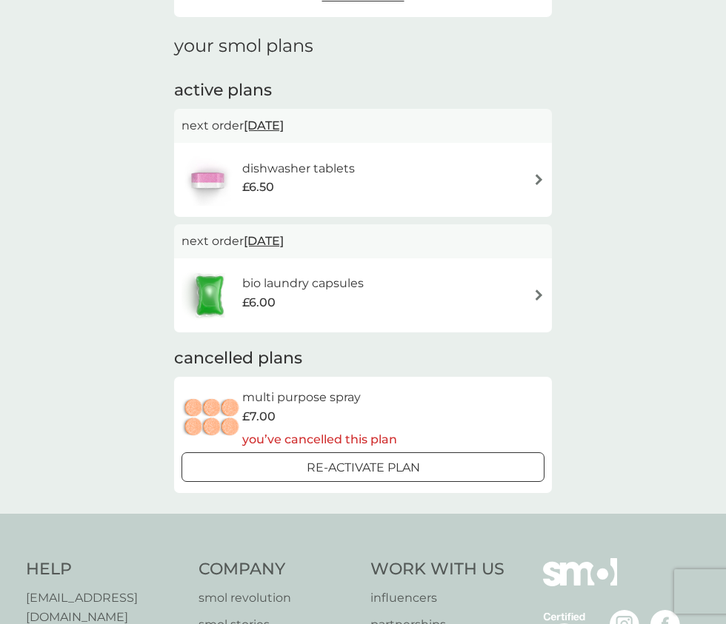  What do you see at coordinates (437, 570) in the screenshot?
I see `h4: Work With Us` at bounding box center [437, 570].